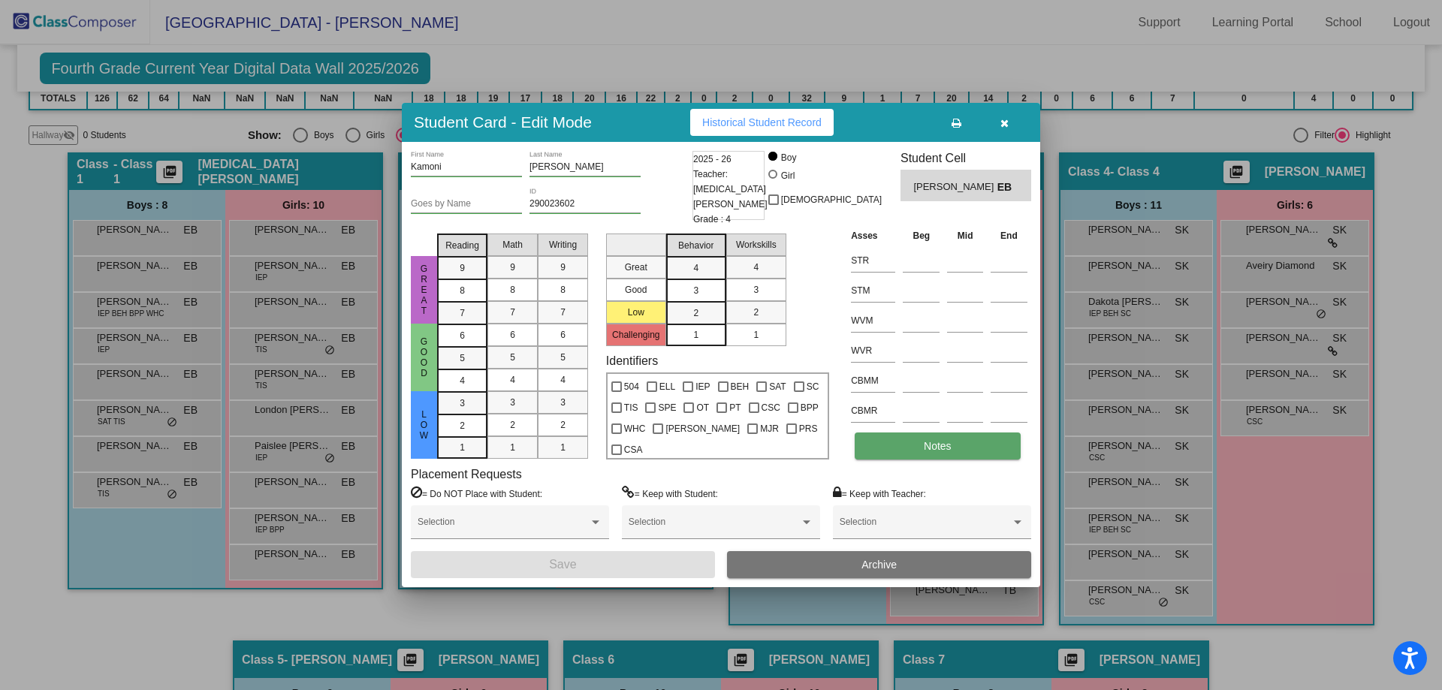 This screenshot has height=690, width=1442. I want to click on span: Good, so click(424, 357).